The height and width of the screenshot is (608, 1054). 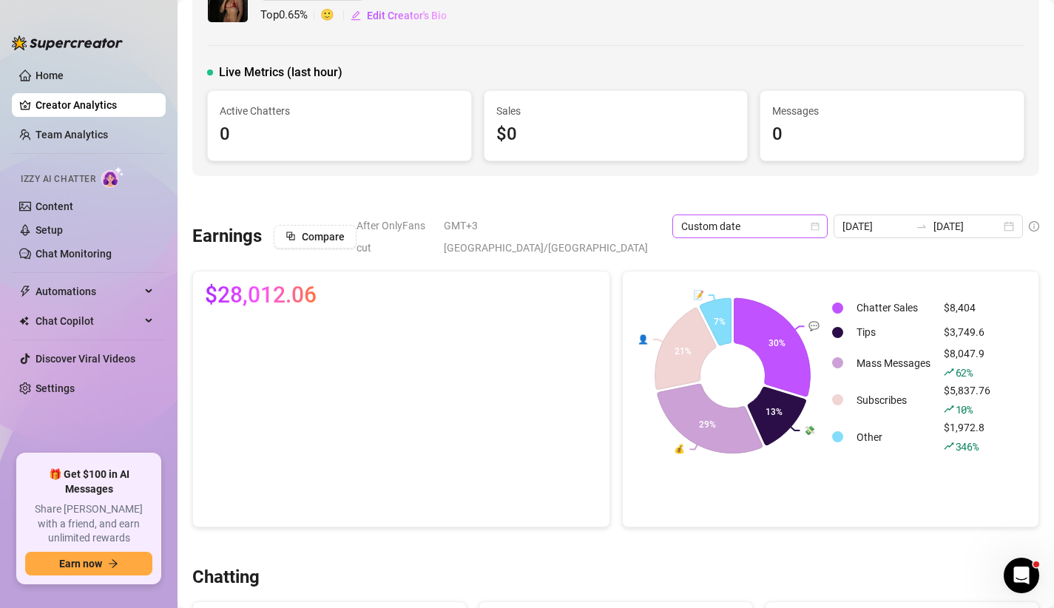 What do you see at coordinates (315, 237) in the screenshot?
I see `button: Compare` at bounding box center [315, 237].